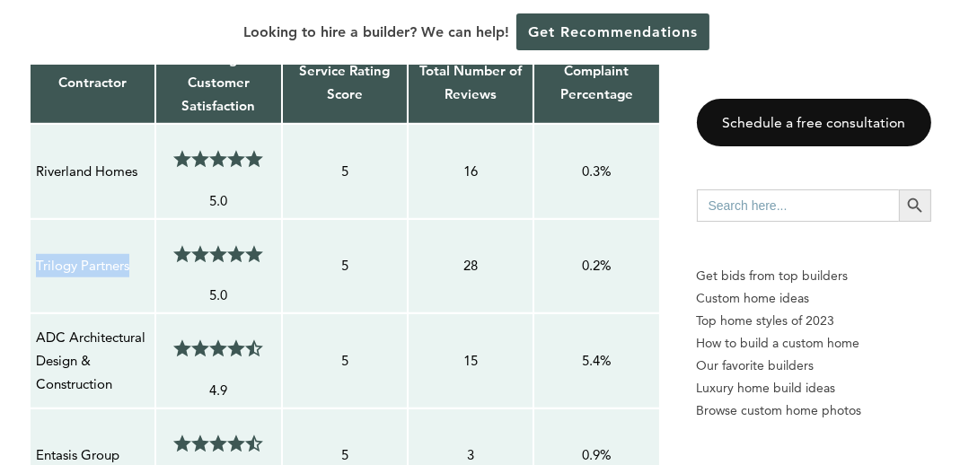  Describe the element at coordinates (92, 361) in the screenshot. I see `p: ADC Architectural Design & Construction` at that location.